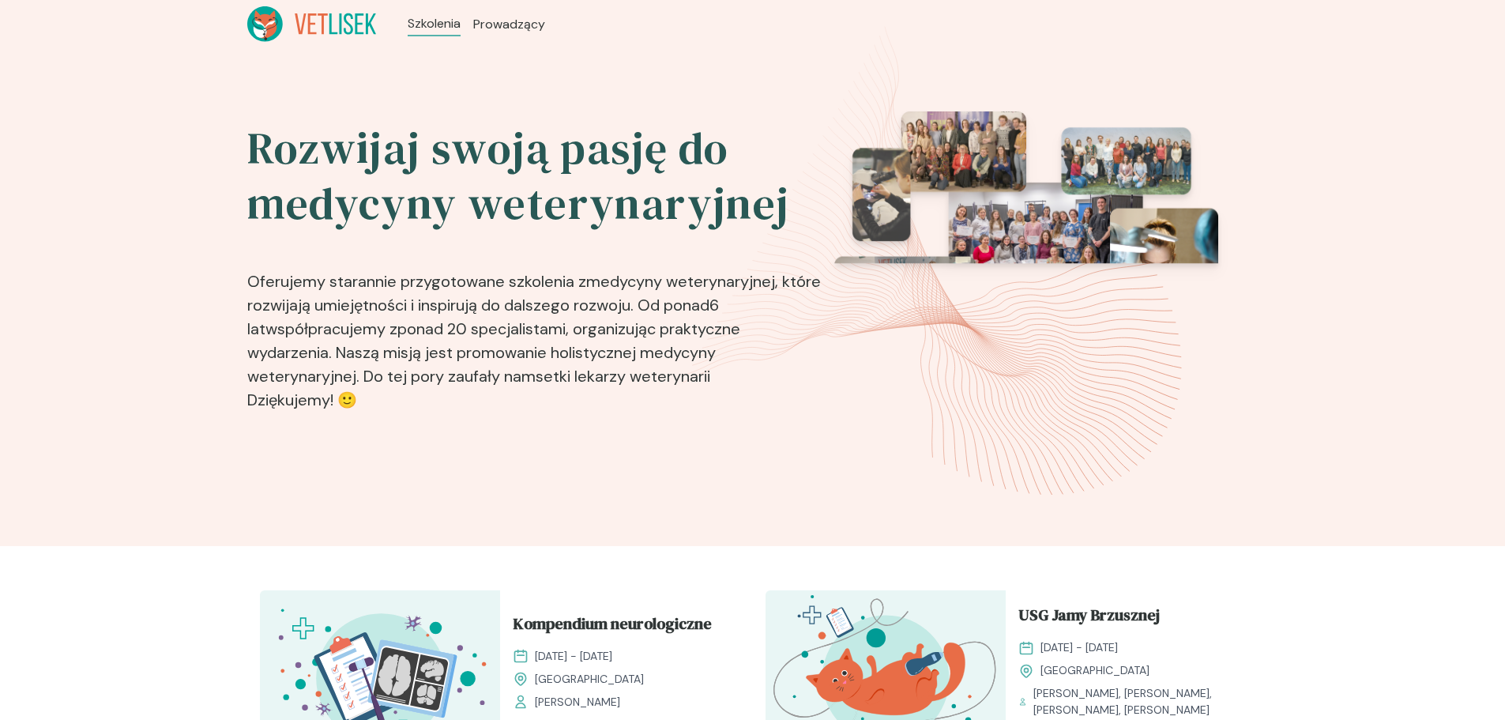 The width and height of the screenshot is (1505, 720). I want to click on a: Szkolenia, so click(434, 24).